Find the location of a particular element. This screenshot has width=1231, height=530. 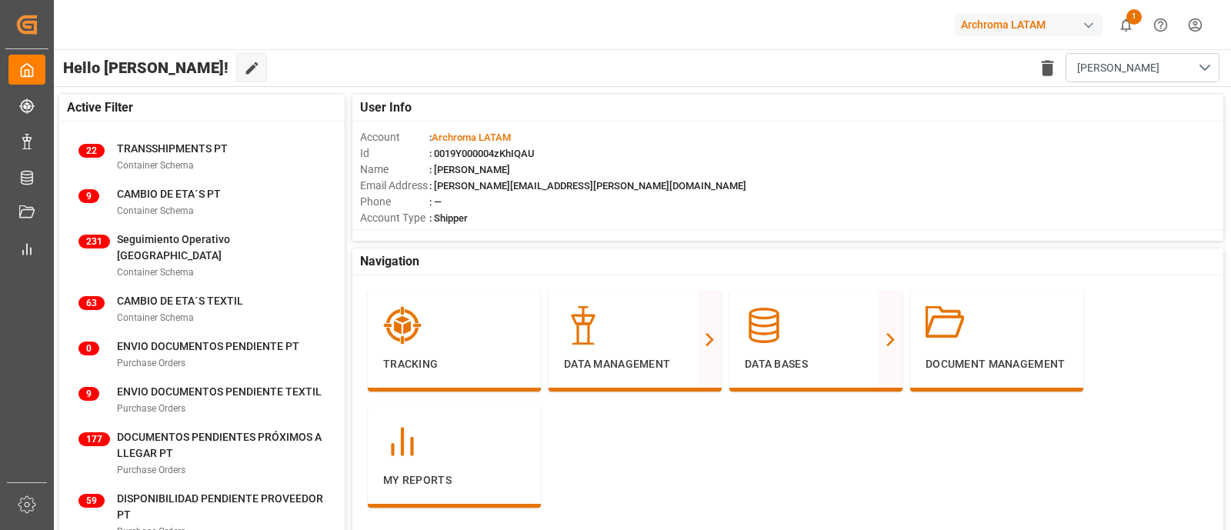

span: Phone is located at coordinates (395, 202).